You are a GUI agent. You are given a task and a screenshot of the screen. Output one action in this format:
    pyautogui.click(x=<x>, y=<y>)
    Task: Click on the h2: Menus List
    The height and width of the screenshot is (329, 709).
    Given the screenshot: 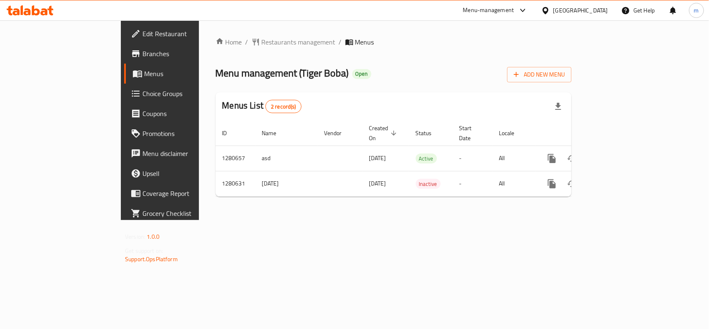 What is the action you would take?
    pyautogui.click(x=262, y=106)
    